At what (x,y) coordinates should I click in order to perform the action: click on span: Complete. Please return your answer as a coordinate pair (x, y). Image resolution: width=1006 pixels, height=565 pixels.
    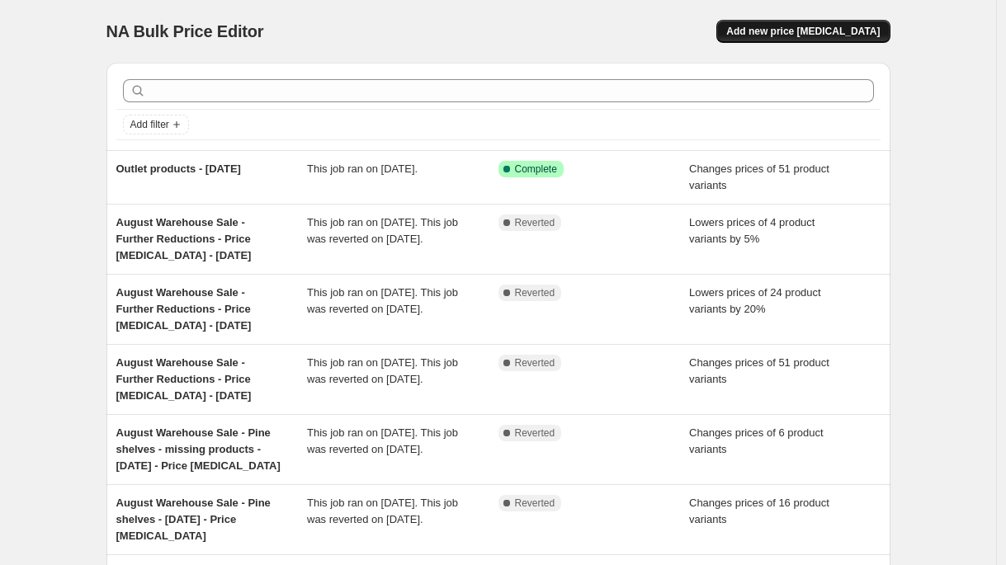
    Looking at the image, I should click on (535, 169).